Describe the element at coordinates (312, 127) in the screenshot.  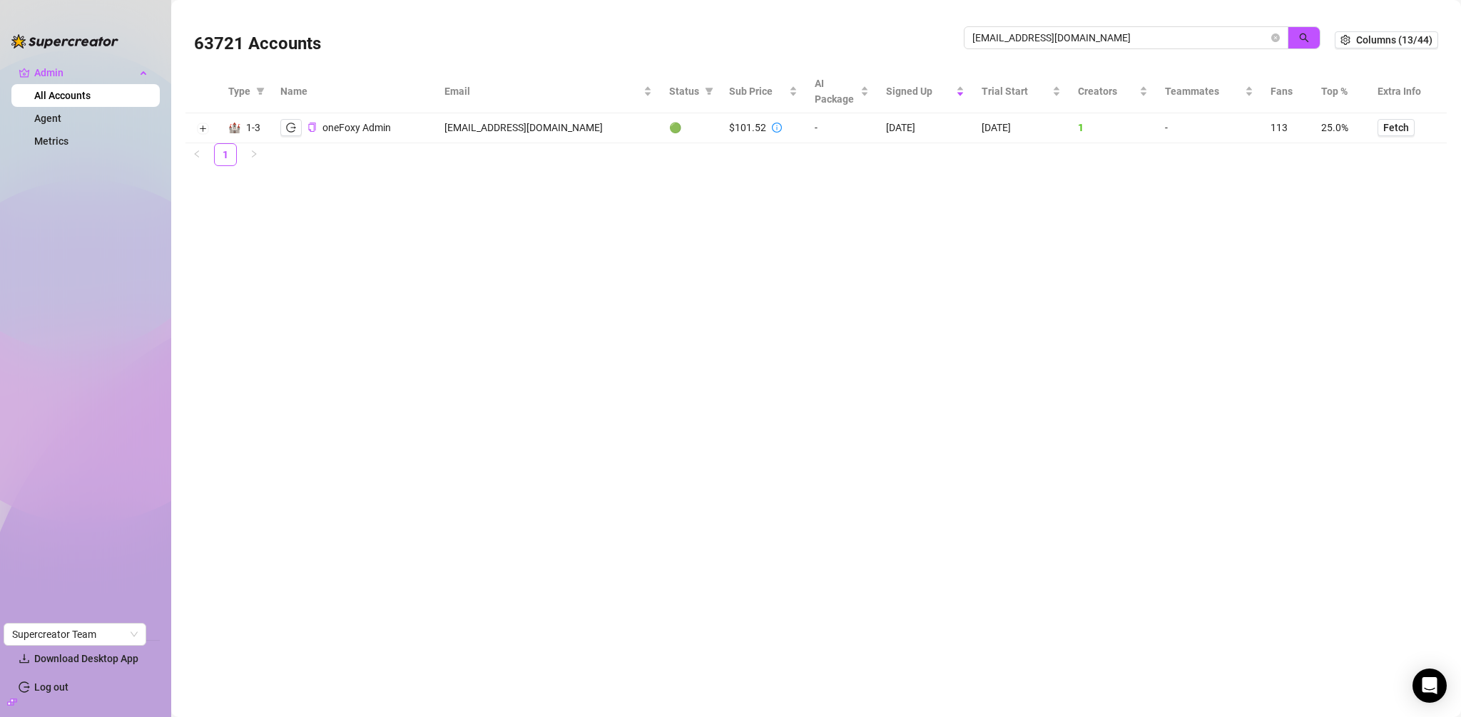
I see `span: copy` at that location.